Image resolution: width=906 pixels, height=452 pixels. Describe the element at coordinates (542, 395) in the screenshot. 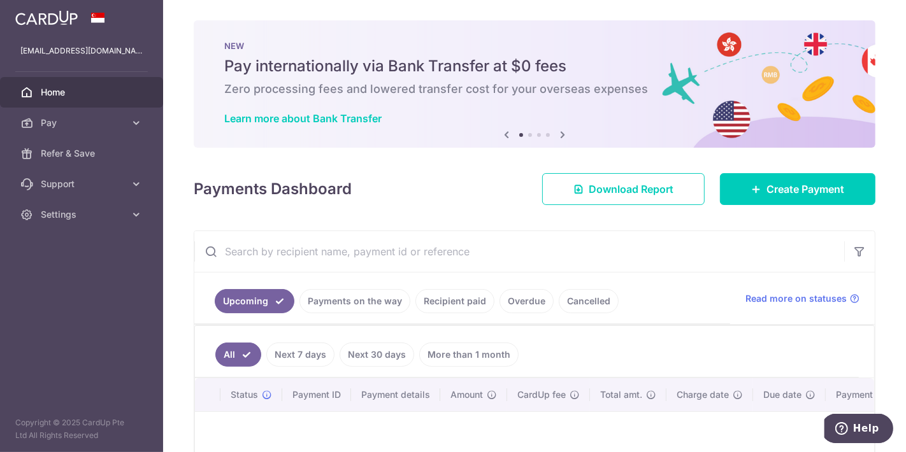

I see `span: CardUp fee` at that location.